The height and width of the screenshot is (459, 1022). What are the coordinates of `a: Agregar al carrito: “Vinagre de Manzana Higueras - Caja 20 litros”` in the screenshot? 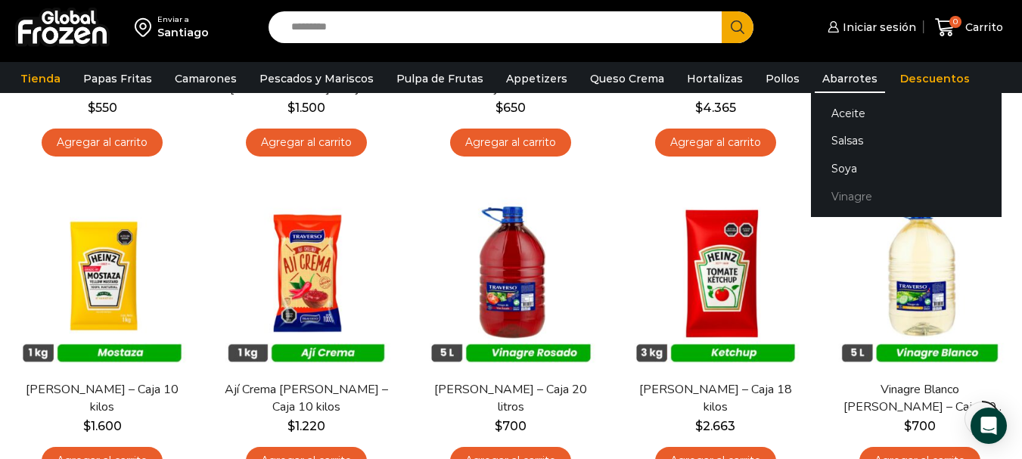 It's located at (510, 142).